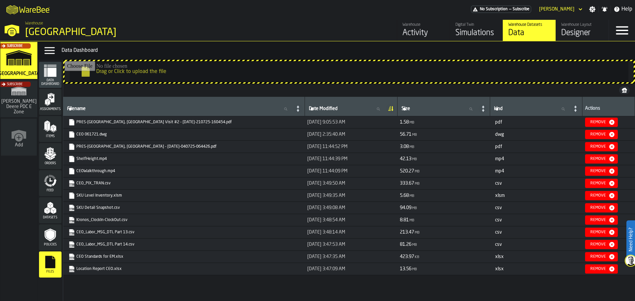 This screenshot has width=635, height=301. What do you see at coordinates (19, 61) in the screenshot?
I see `a: link-to-/wh/i/b5402f52-ce28-4f27-b3d4-5c6d76174849/simulations` at bounding box center [19, 61].